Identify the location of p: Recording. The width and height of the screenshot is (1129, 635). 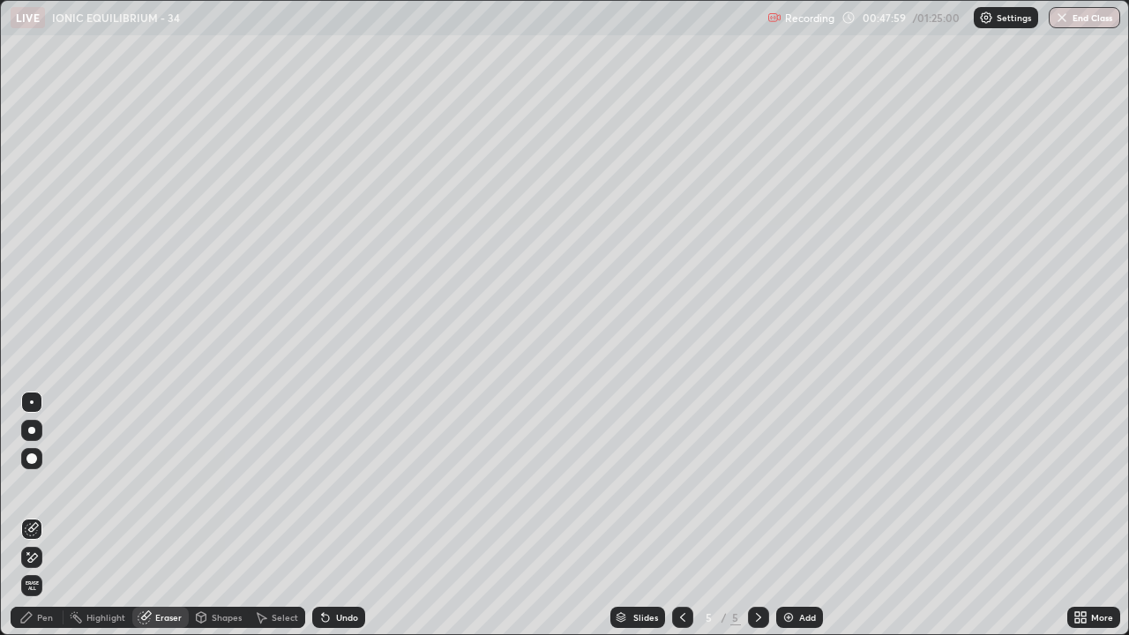
(809, 18).